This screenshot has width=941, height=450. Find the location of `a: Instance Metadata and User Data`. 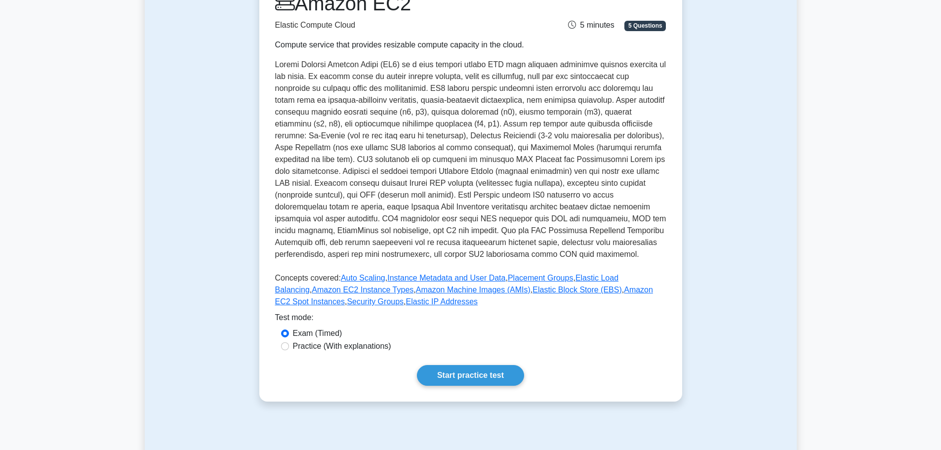

a: Instance Metadata and User Data is located at coordinates (446, 278).